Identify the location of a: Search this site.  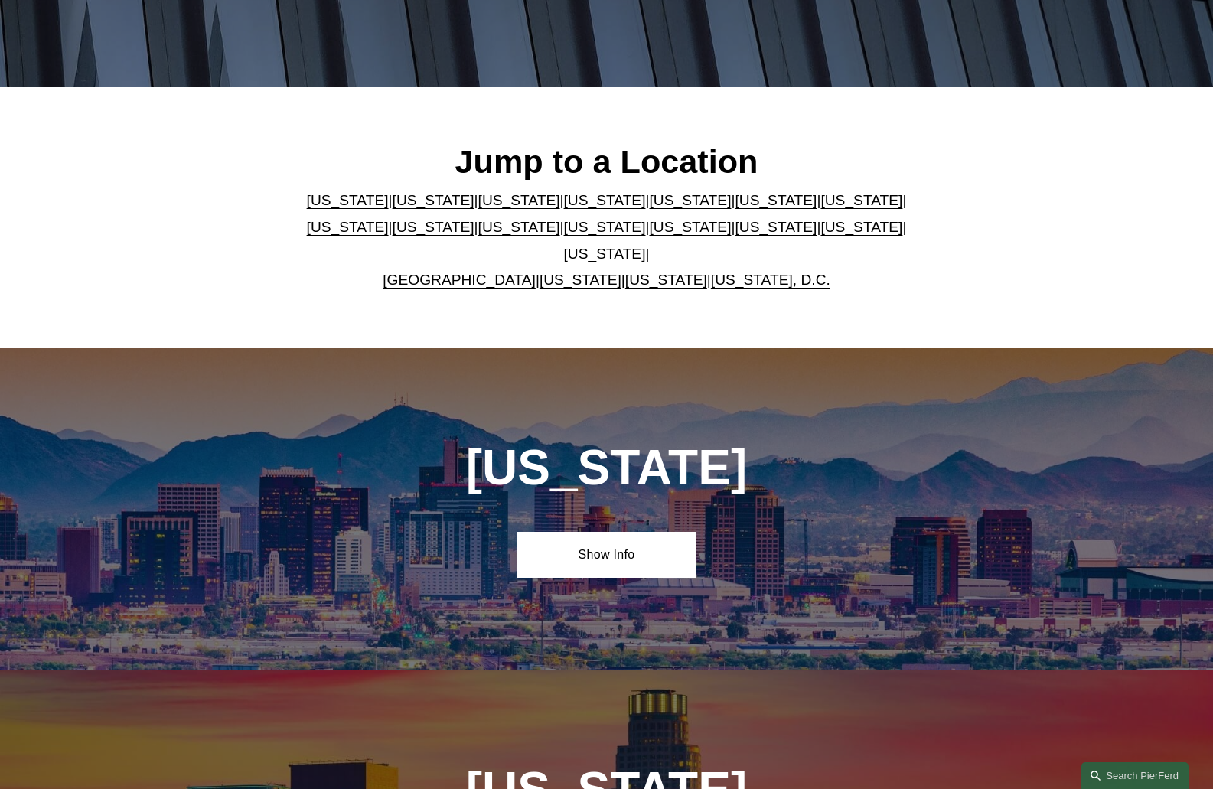
(1135, 775).